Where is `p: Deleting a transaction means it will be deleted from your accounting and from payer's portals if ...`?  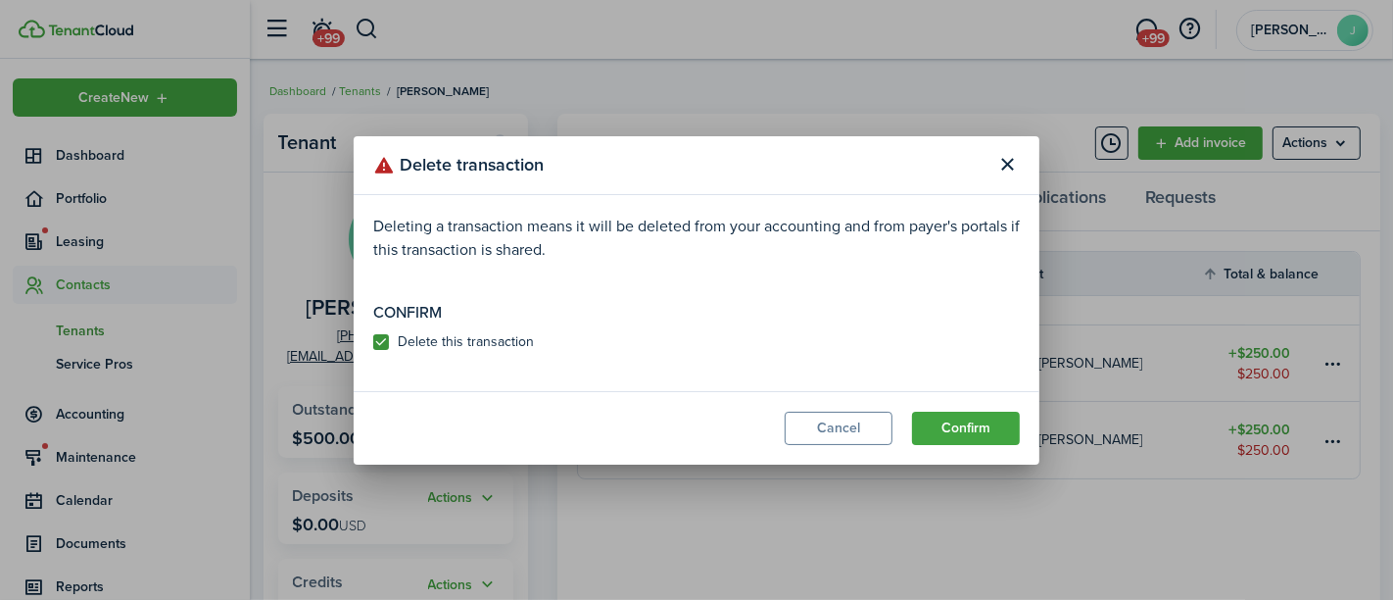 p: Deleting a transaction means it will be deleted from your accounting and from payer's portals if ... is located at coordinates (697, 238).